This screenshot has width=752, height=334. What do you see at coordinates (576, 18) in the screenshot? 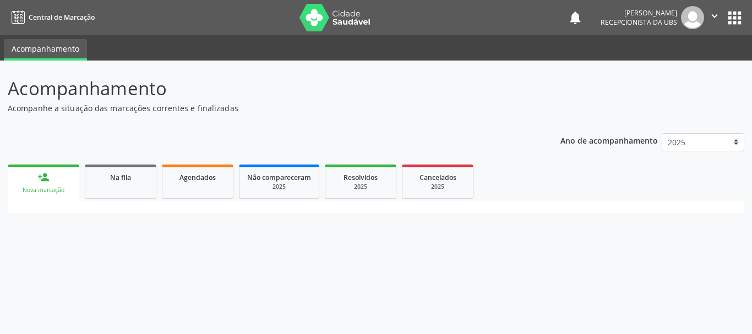
I see `button: notifications` at bounding box center [576, 18].